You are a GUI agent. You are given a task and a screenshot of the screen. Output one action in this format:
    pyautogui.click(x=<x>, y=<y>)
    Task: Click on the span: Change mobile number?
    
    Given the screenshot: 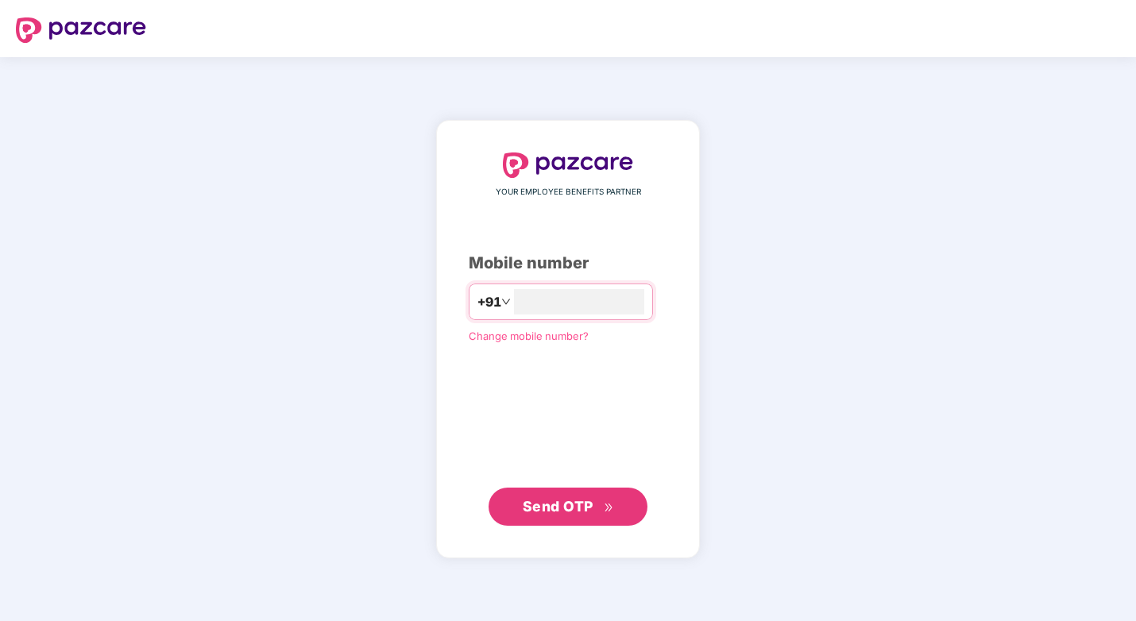 What is the action you would take?
    pyautogui.click(x=528, y=336)
    